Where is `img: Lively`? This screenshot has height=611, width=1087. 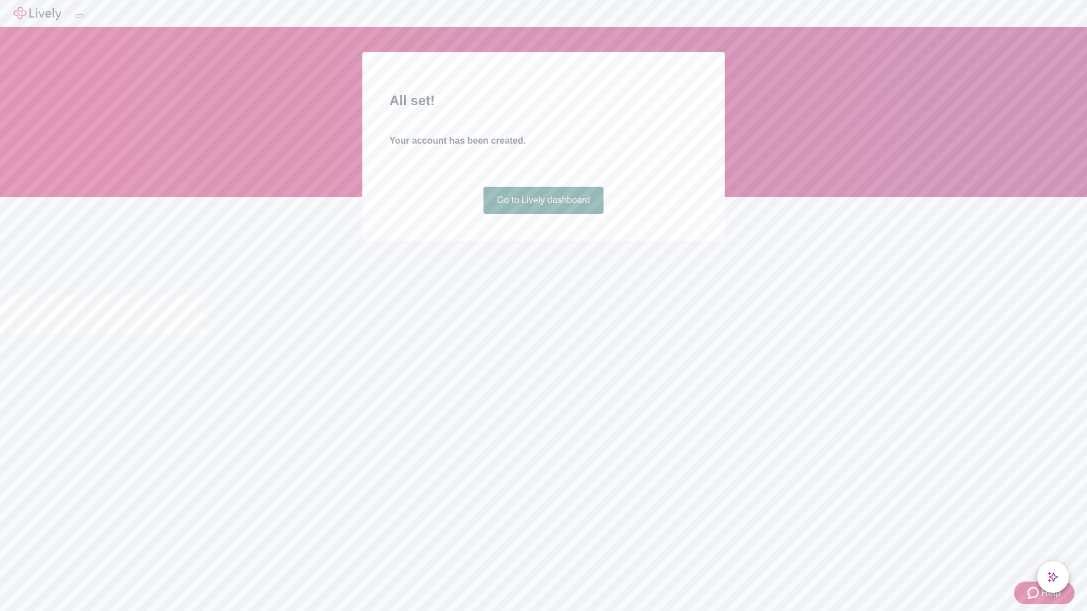
img: Lively is located at coordinates (37, 14).